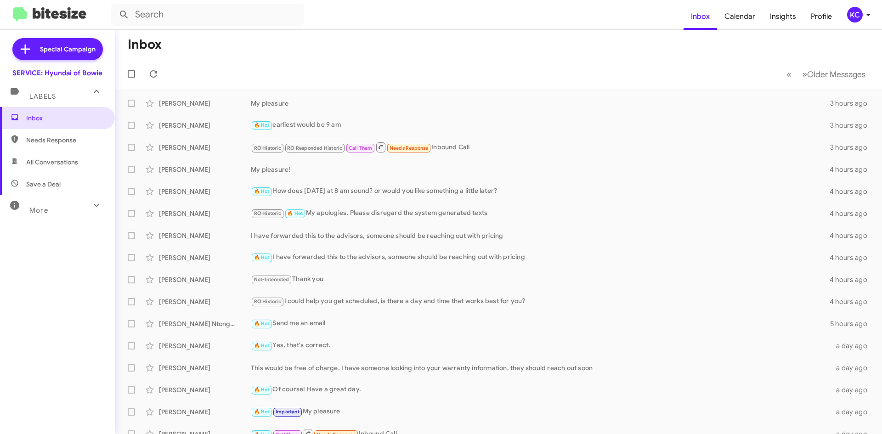  What do you see at coordinates (52, 162) in the screenshot?
I see `span: All Conversations` at bounding box center [52, 162].